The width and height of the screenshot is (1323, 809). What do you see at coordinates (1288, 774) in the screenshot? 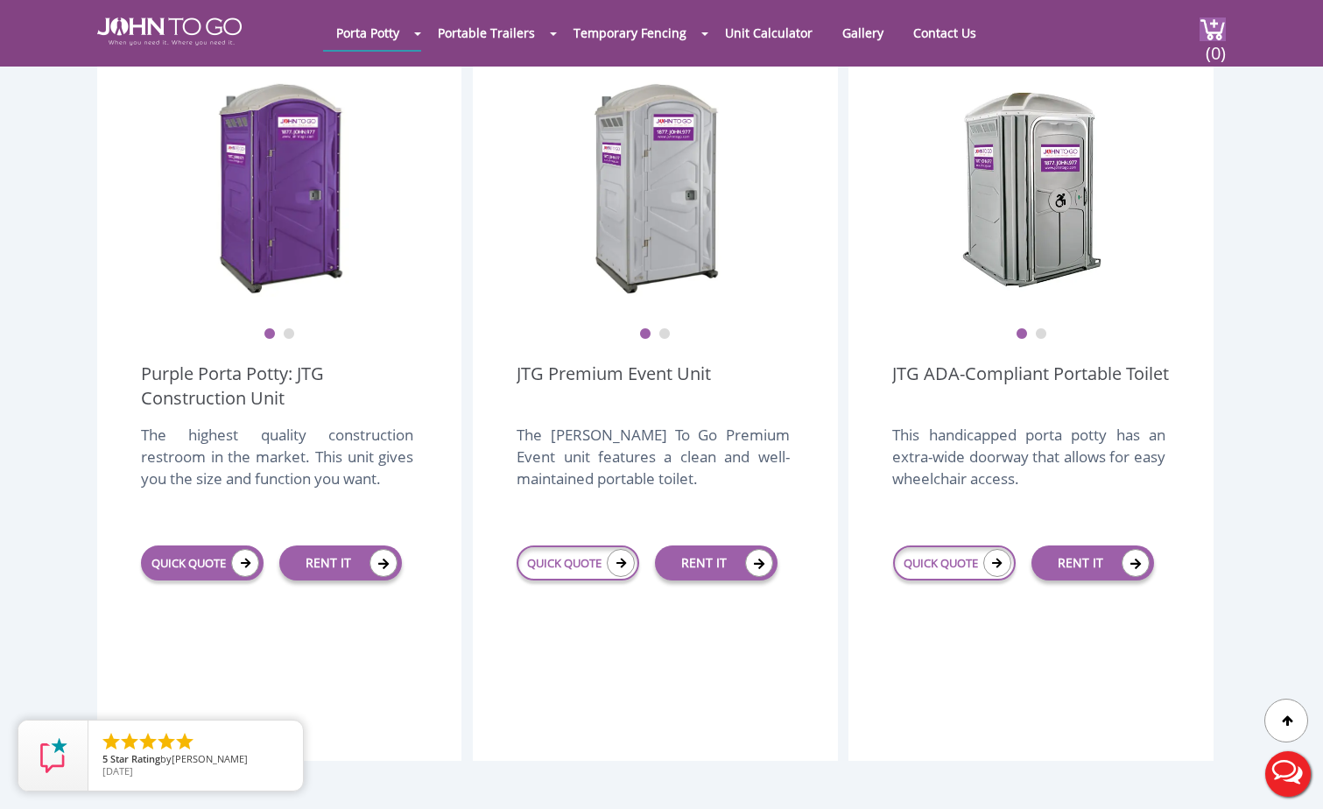
I see `button: Live Chat` at bounding box center [1288, 774].